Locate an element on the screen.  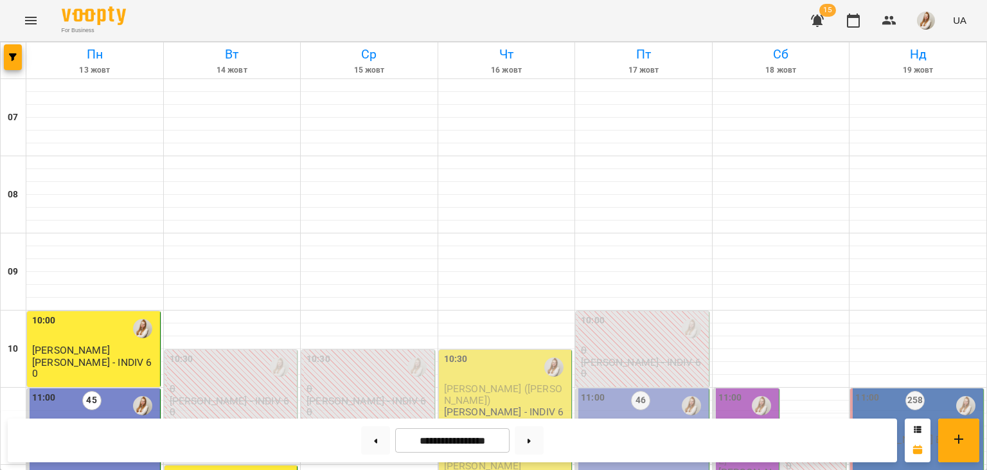
h6: Сб is located at coordinates (780, 54).